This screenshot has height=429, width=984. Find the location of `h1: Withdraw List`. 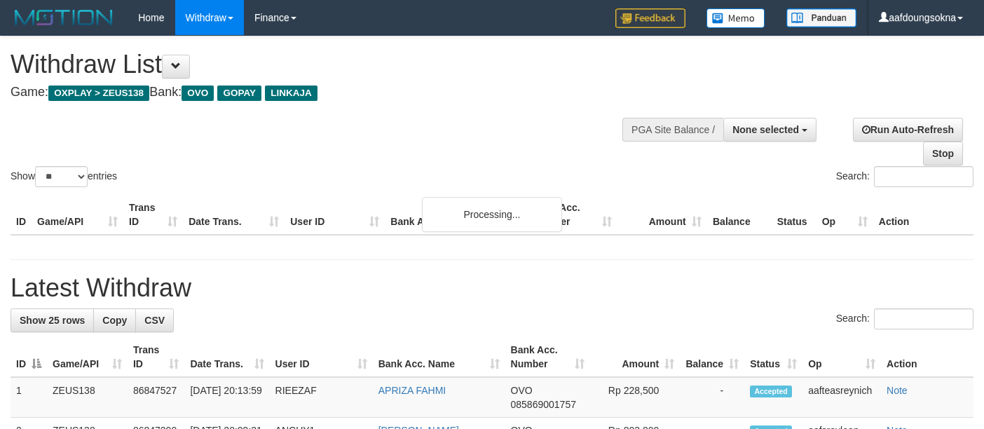

h1: Withdraw List is located at coordinates (326, 64).